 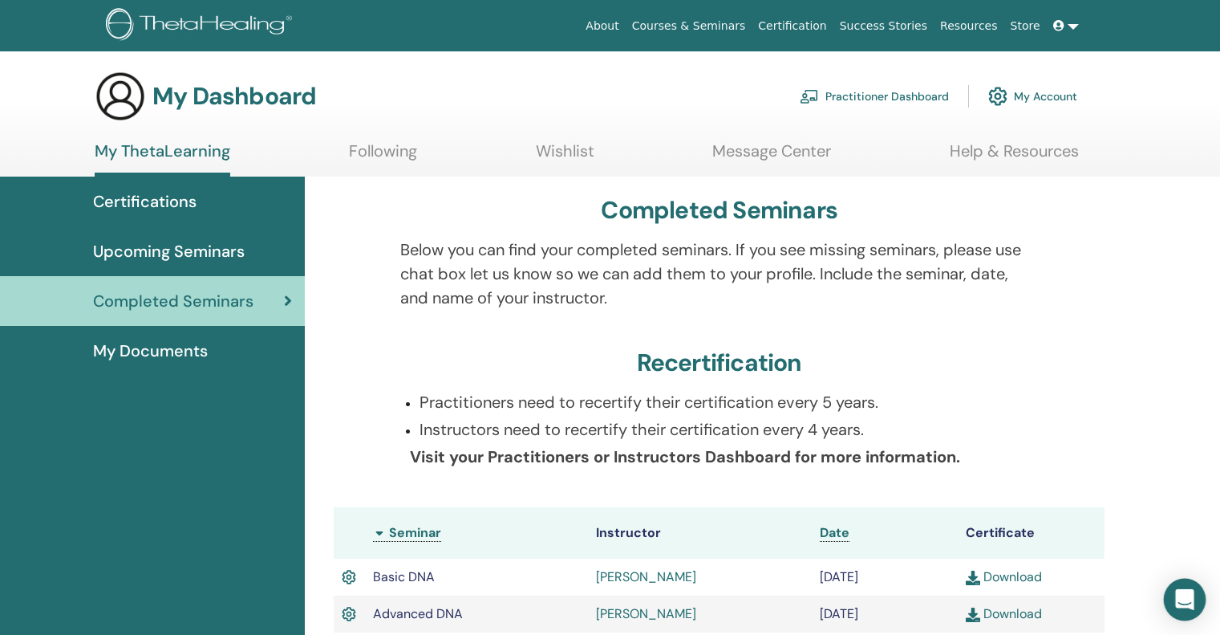 What do you see at coordinates (383, 156) in the screenshot?
I see `a: Following` at bounding box center [383, 156].